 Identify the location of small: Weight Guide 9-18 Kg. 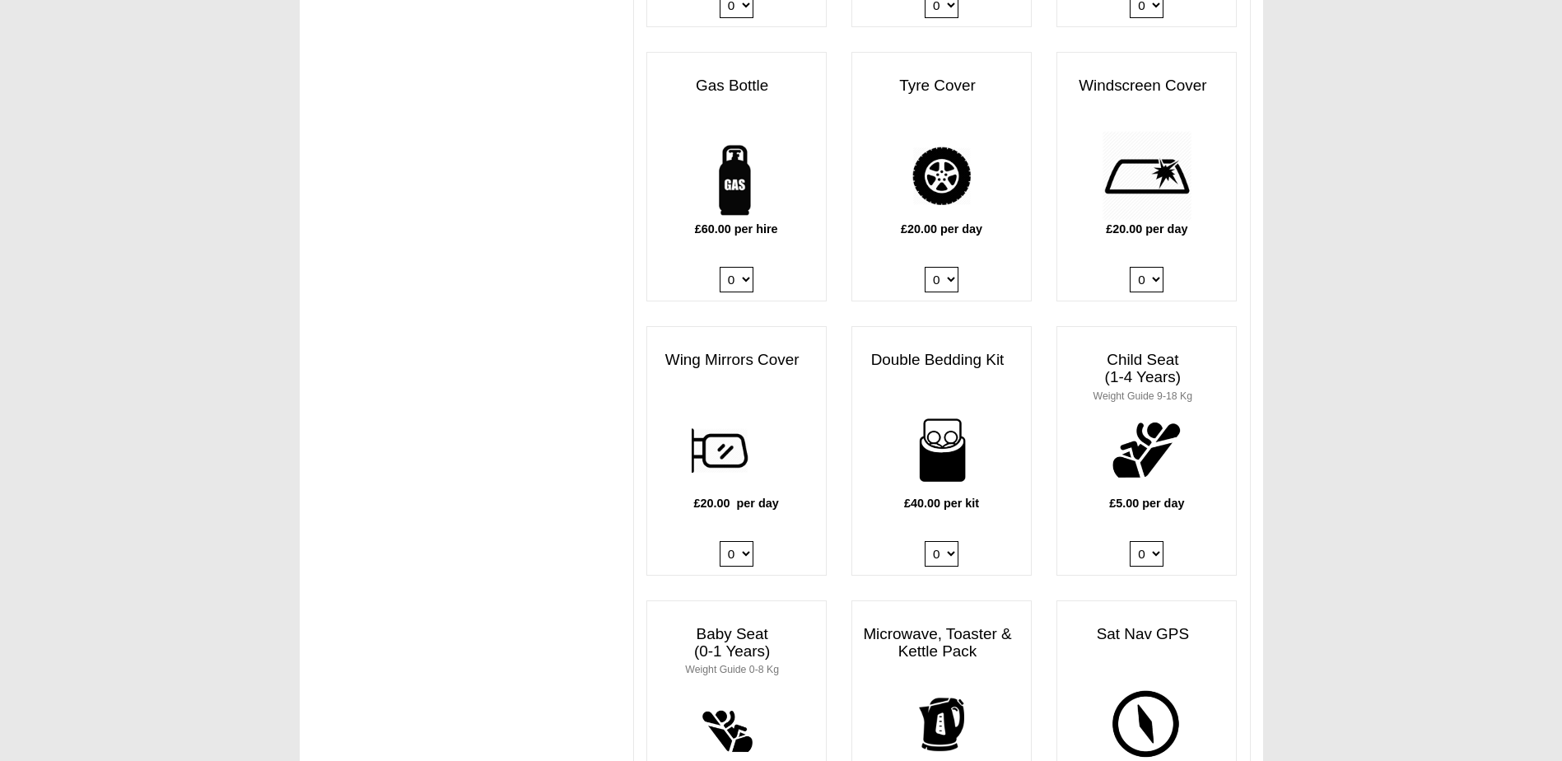
(1143, 396).